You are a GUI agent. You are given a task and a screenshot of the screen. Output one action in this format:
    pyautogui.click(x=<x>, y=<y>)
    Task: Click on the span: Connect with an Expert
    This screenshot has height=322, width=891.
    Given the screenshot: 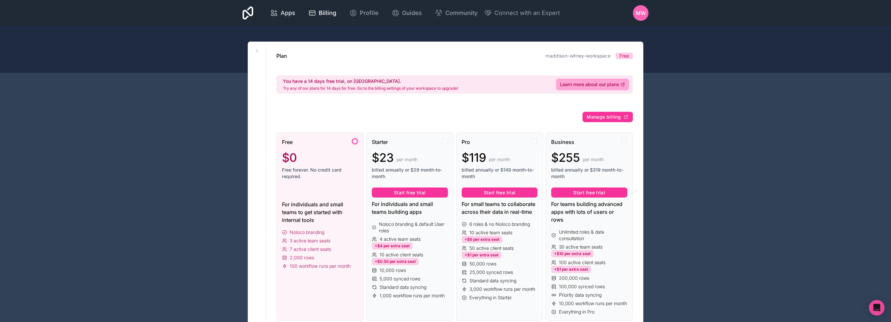 What is the action you would take?
    pyautogui.click(x=527, y=13)
    